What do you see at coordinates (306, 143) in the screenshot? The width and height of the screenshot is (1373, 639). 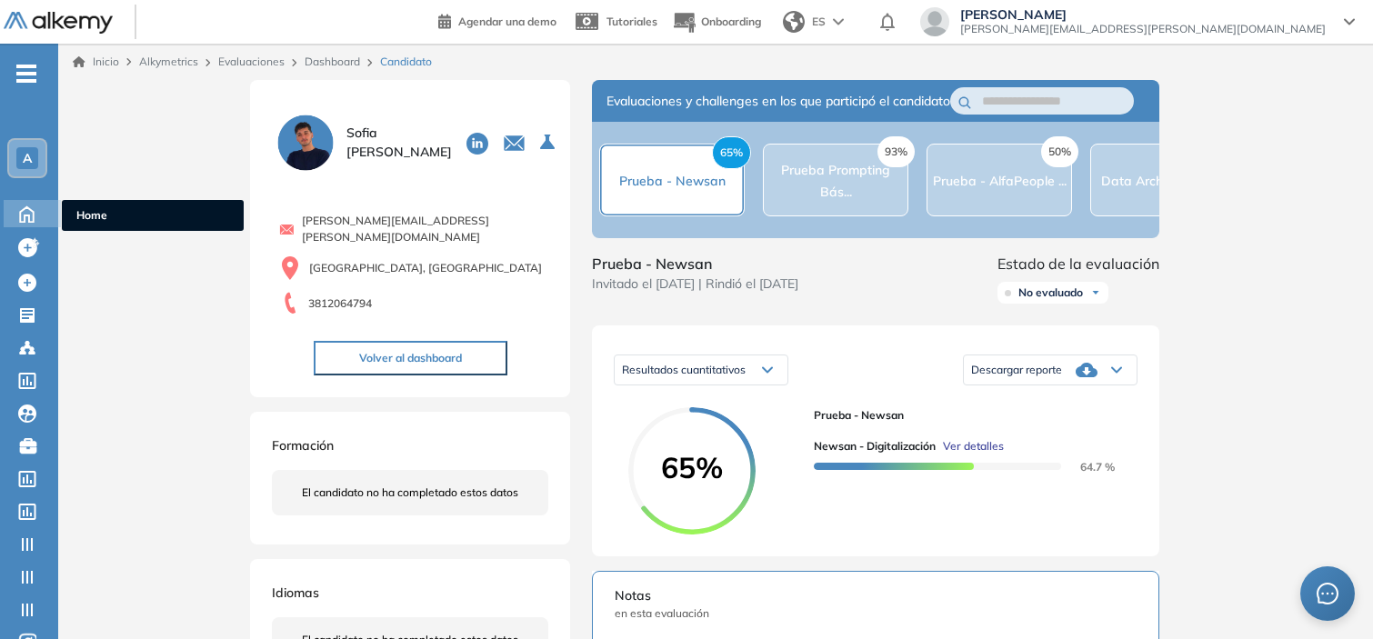 I see `img: PROFILE_MENU_LOGO_USER` at bounding box center [306, 143].